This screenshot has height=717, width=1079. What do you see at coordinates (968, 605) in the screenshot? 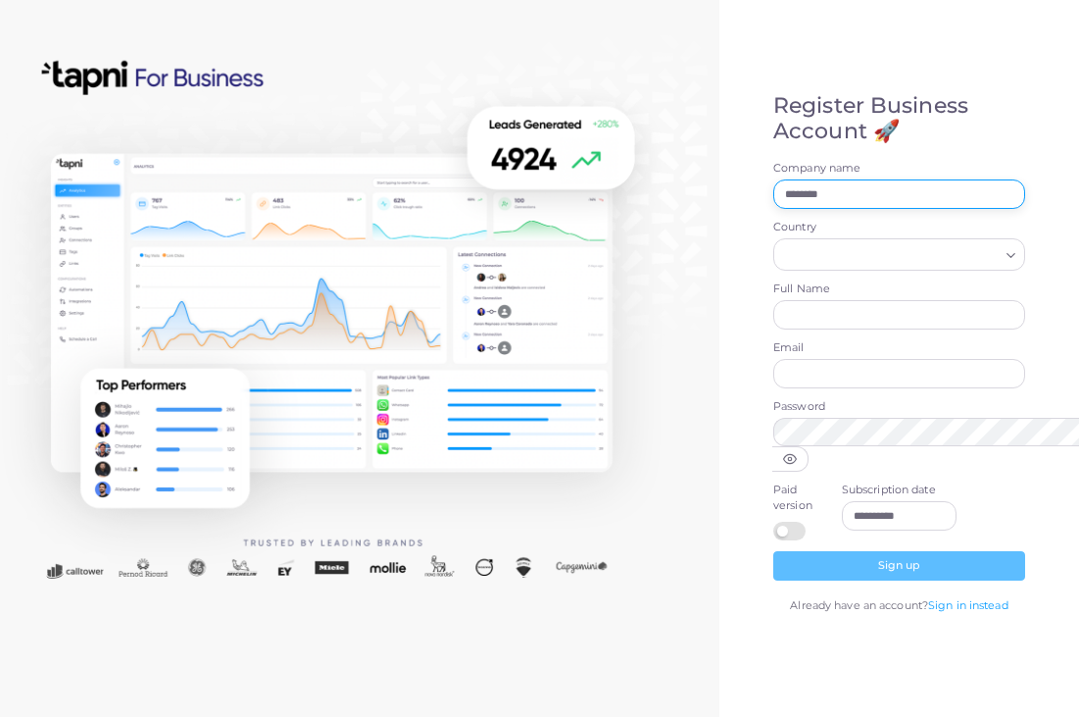
I see `a: Sign in instead` at bounding box center [968, 605].